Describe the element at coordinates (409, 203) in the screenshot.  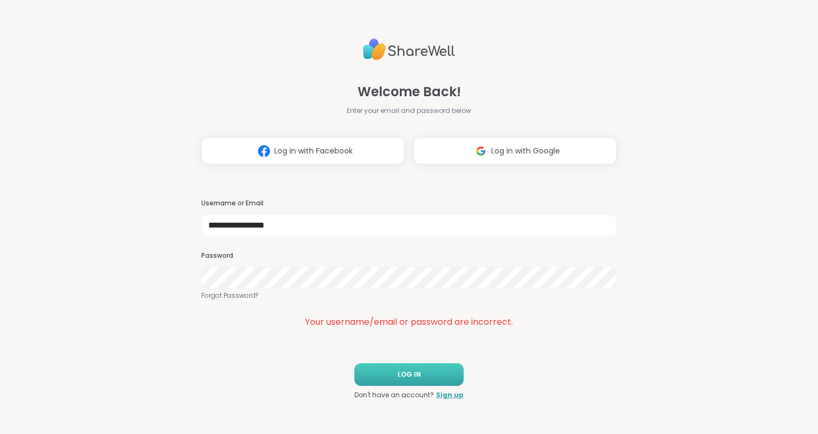
I see `h3: Username or Email` at that location.